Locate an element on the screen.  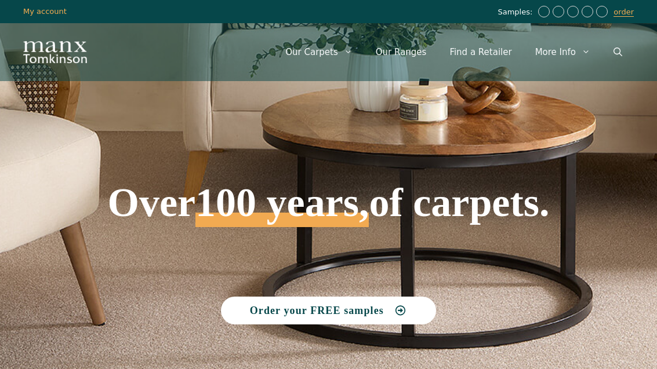
h1: Over of carpets. is located at coordinates (328, 163).